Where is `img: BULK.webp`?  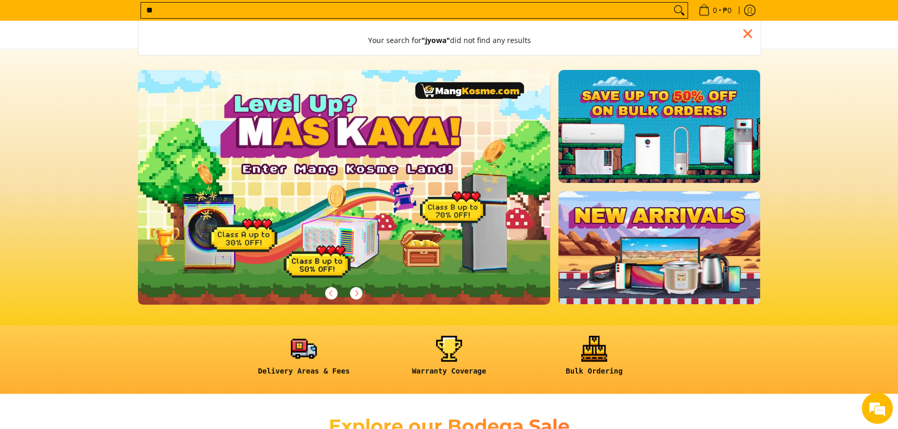
img: BULK.webp is located at coordinates (659, 127).